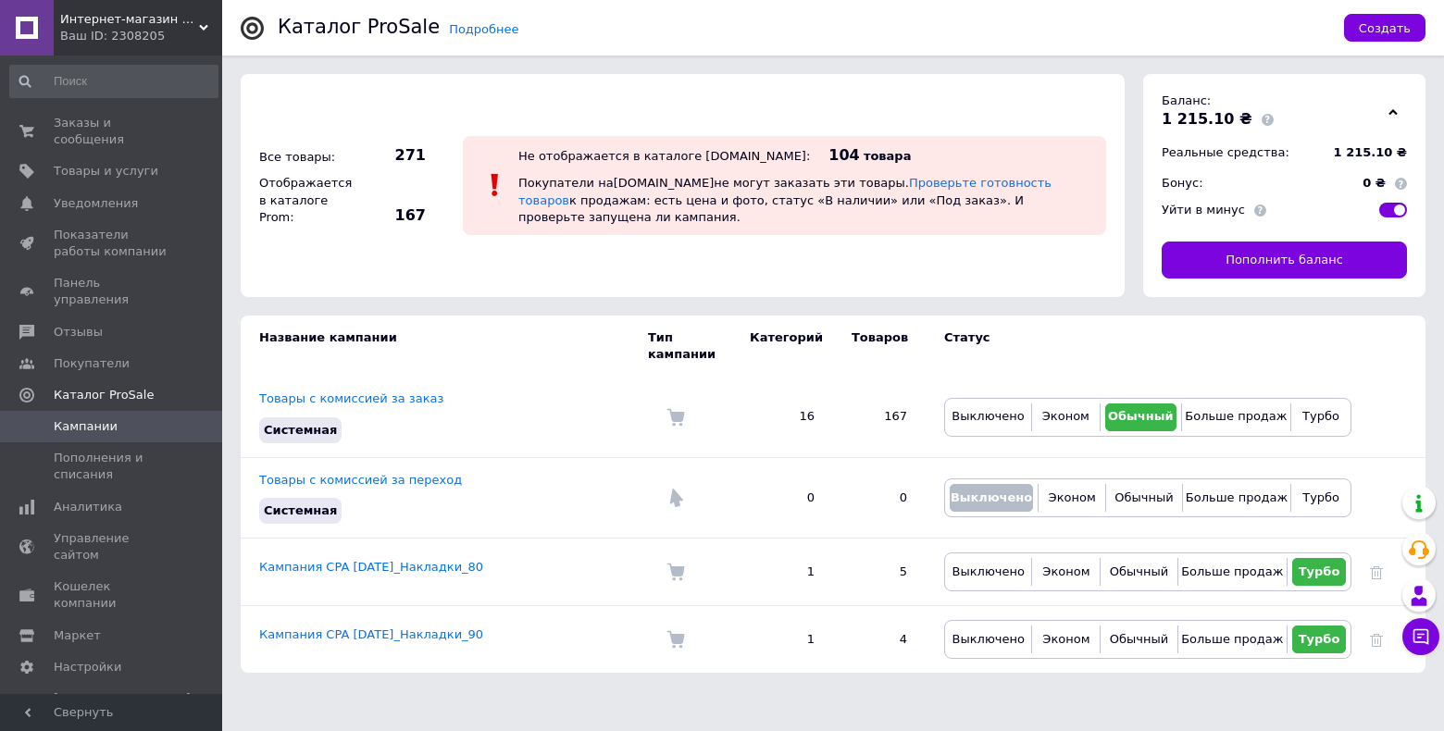 This screenshot has height=731, width=1444. What do you see at coordinates (1421, 637) in the screenshot?
I see `button: Чат с покупателем` at bounding box center [1421, 637].